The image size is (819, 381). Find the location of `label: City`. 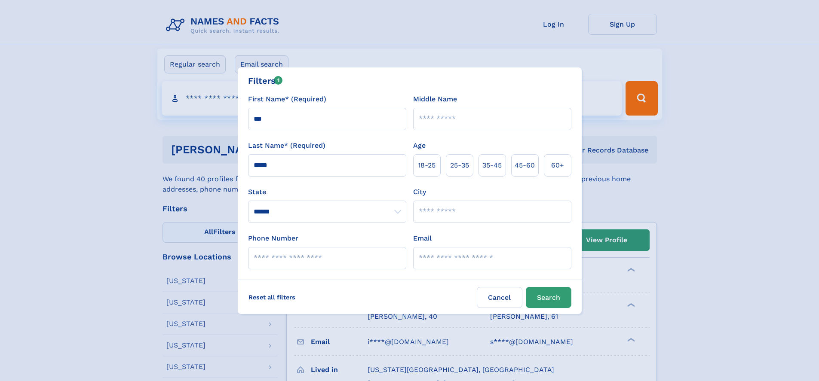

label: City is located at coordinates (420, 192).